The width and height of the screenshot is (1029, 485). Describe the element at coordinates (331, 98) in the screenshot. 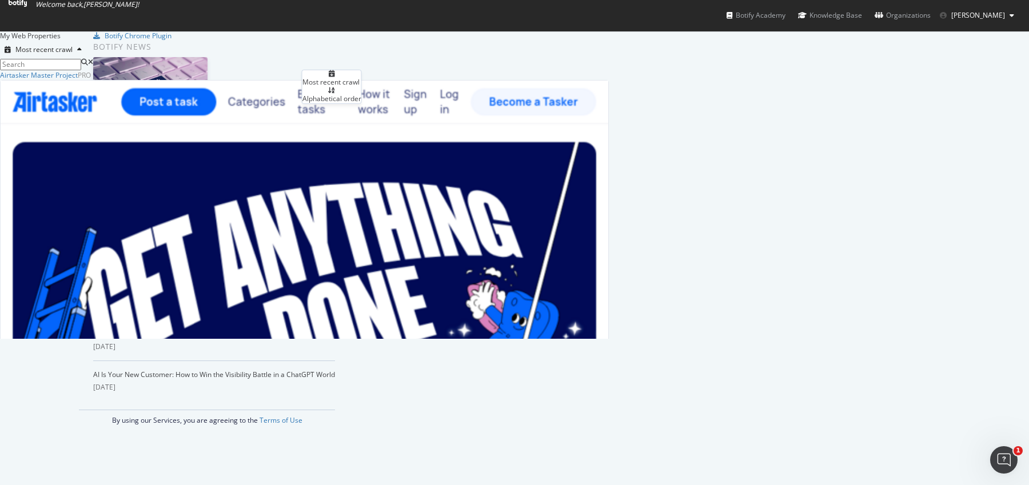

I see `div: Alphabetical order` at that location.